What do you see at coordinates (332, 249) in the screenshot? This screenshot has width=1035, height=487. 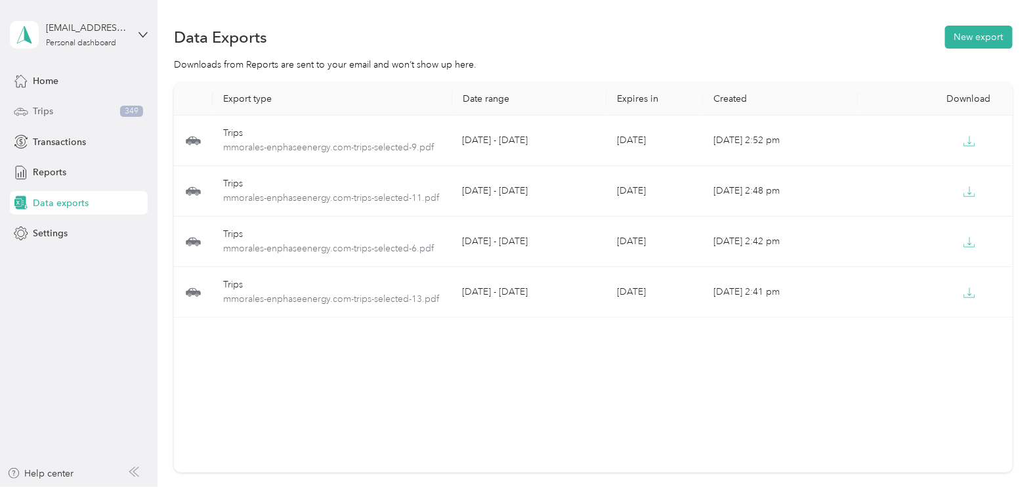 I see `span: mmorales-enphaseenergy.com-trips-selected-6.pdf` at bounding box center [332, 249].